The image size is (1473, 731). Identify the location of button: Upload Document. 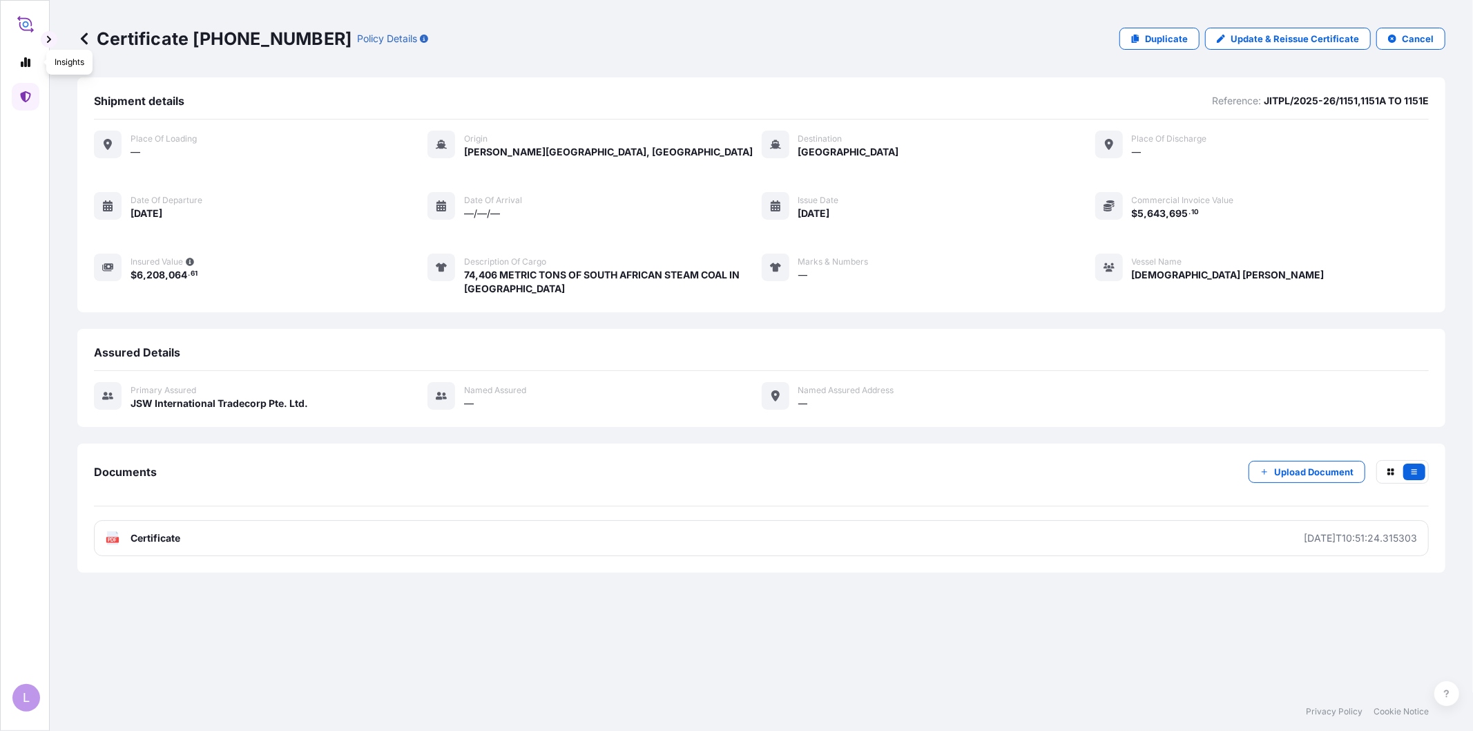
(1307, 472).